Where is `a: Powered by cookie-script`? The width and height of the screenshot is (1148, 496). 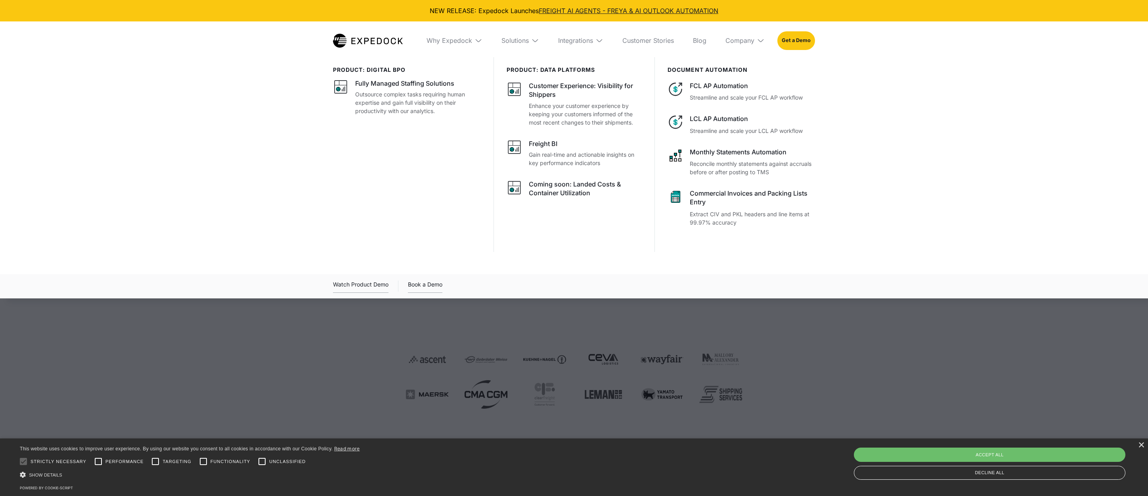 a: Powered by cookie-script is located at coordinates (46, 487).